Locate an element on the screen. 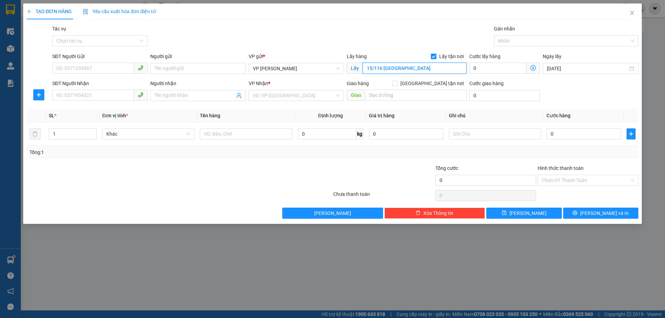 The image size is (665, 318). label: Cước giao hàng is located at coordinates (486, 83).